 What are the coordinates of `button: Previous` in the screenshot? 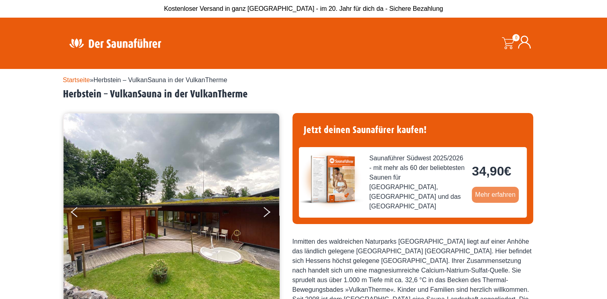 It's located at (81, 214).